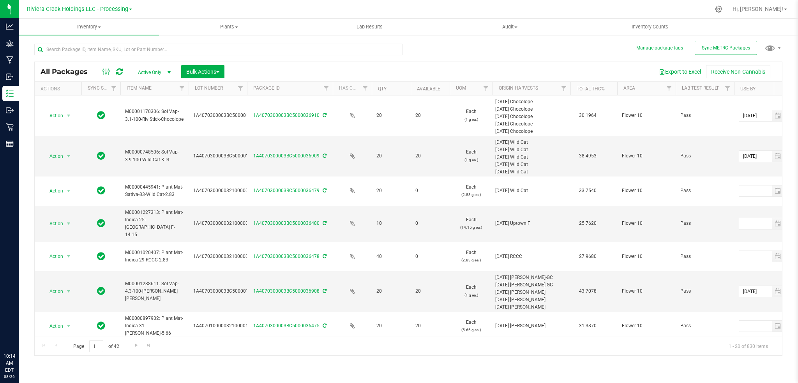 The height and width of the screenshot is (383, 798). What do you see at coordinates (588, 191) in the screenshot?
I see `span: 33.7540` at bounding box center [588, 191].